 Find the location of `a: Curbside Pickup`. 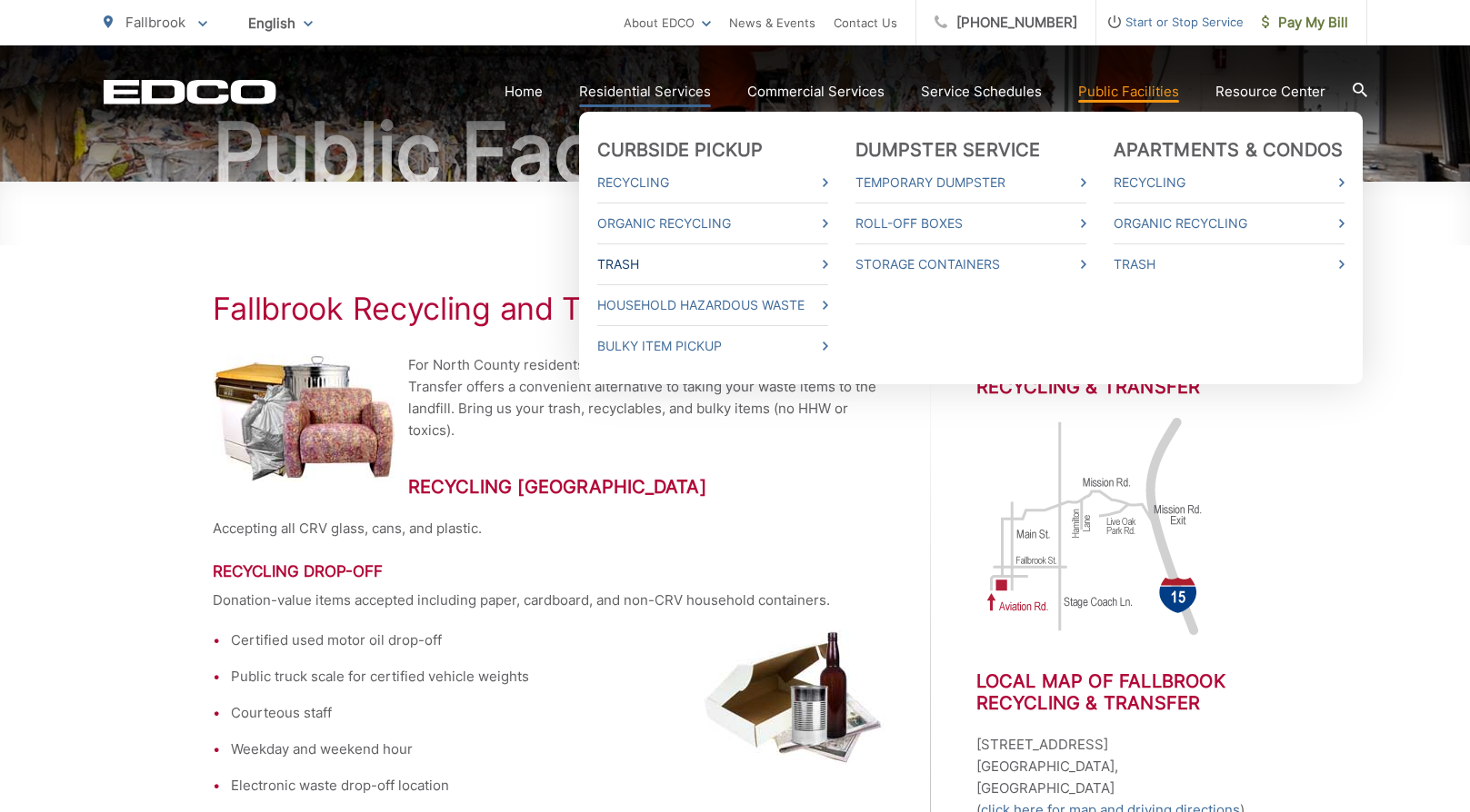

a: Curbside Pickup is located at coordinates (680, 150).